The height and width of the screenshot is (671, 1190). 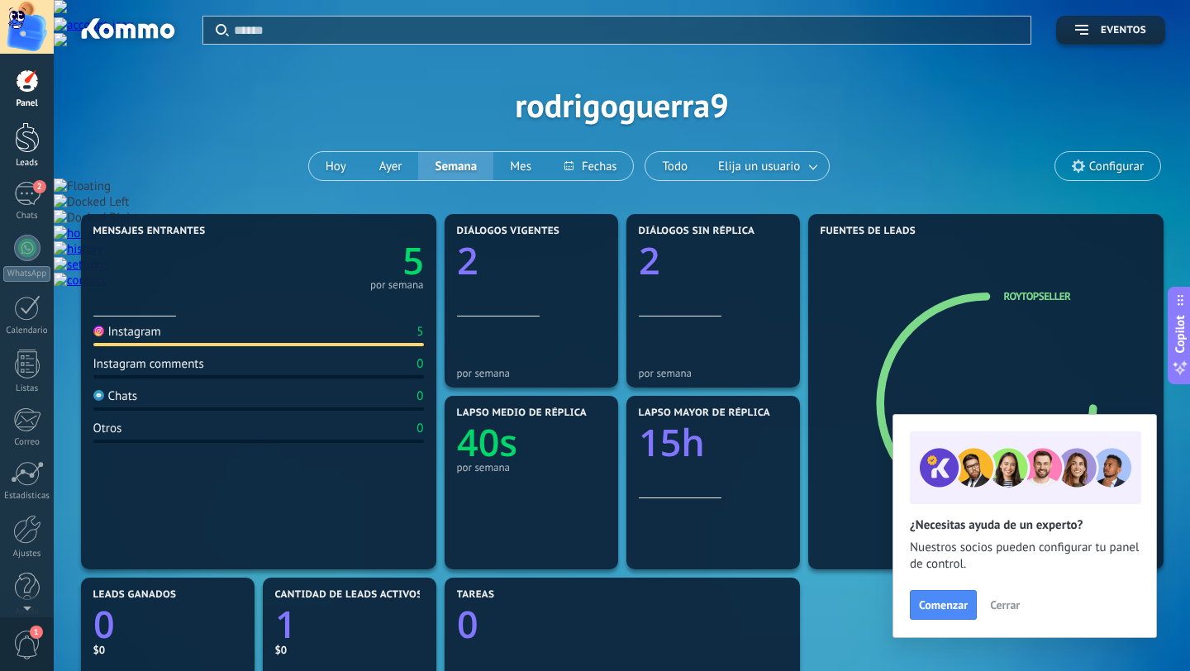 I want to click on span: Leads ganados, so click(x=135, y=595).